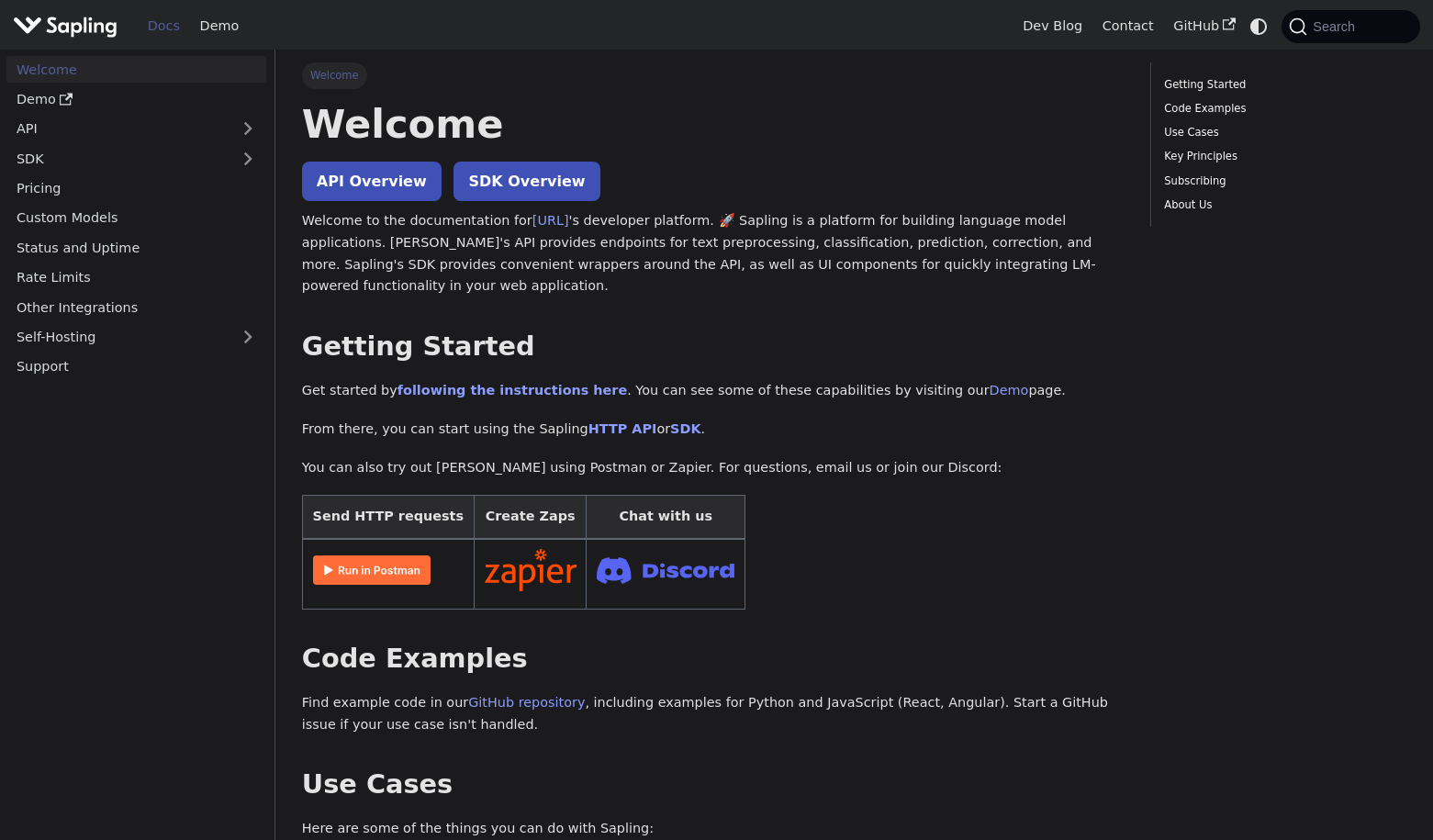 This screenshot has height=840, width=1433. What do you see at coordinates (712, 429) in the screenshot?
I see `p: From there, you can start using the Sapling or .` at bounding box center [712, 429].